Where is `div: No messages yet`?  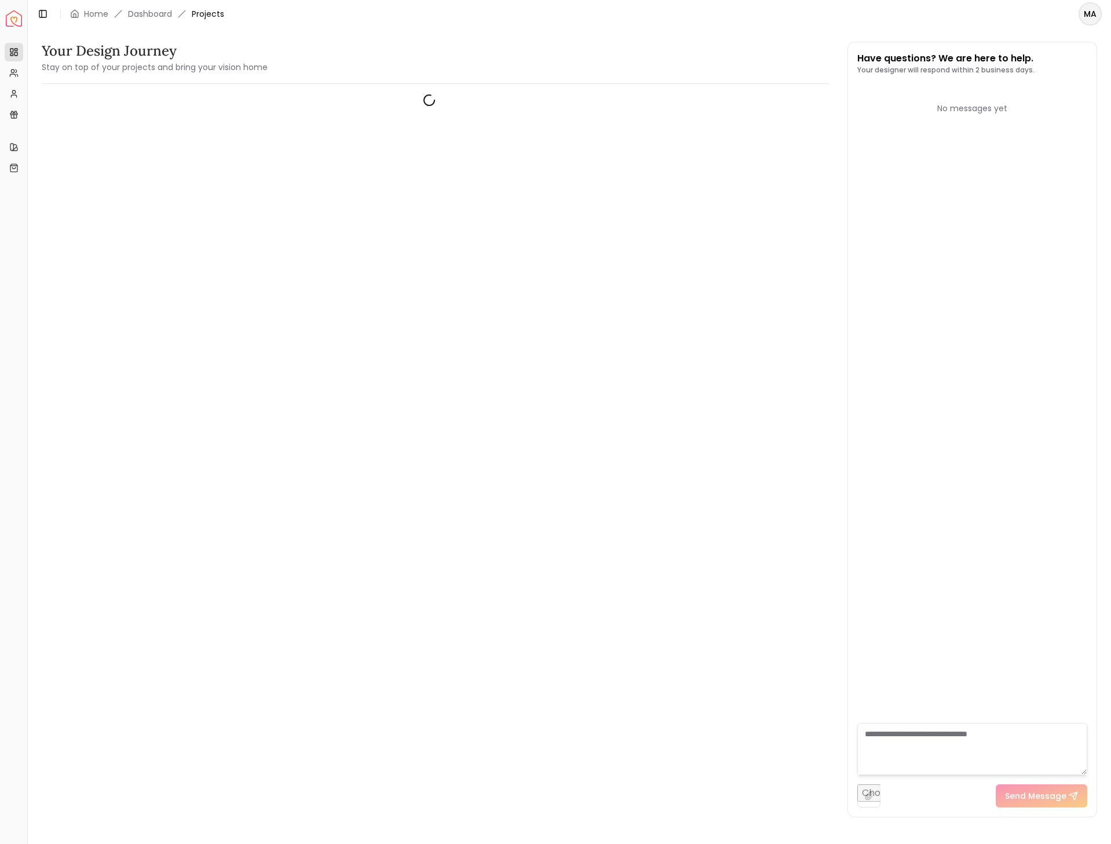 div: No messages yet is located at coordinates (973, 108).